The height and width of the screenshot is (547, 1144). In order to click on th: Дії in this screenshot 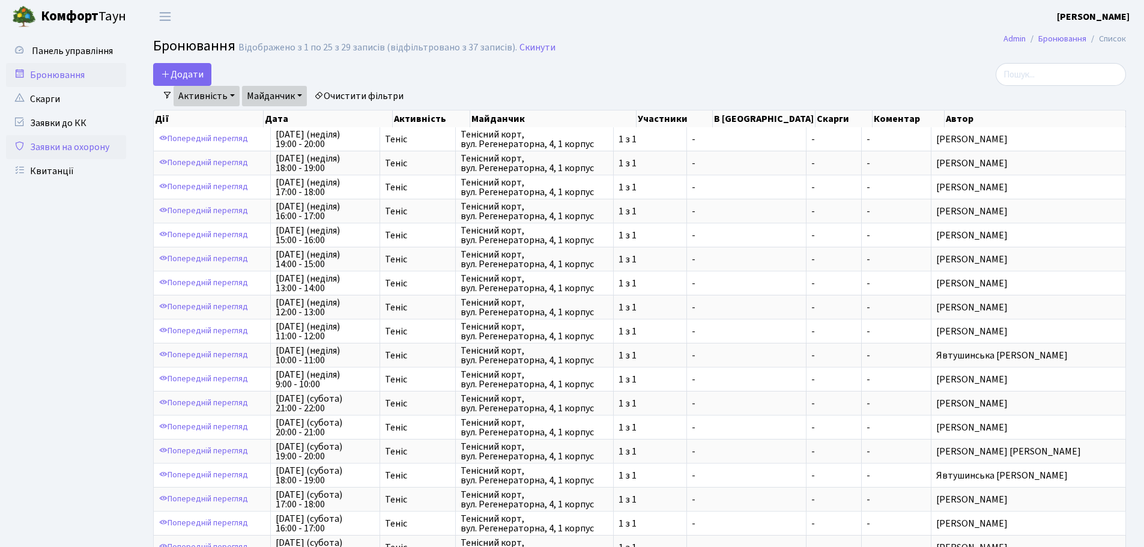, I will do `click(208, 119)`.